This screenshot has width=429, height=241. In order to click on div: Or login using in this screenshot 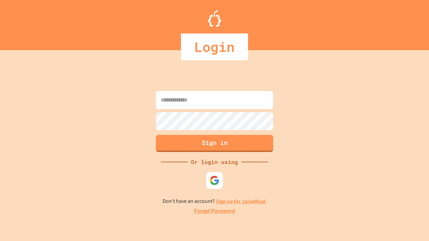, I will do `click(214, 162)`.